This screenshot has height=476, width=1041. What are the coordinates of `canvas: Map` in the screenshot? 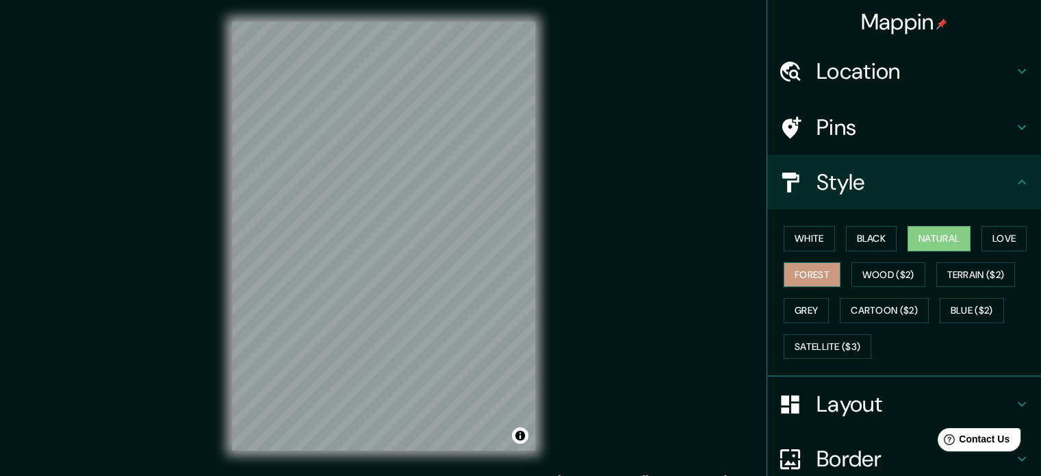 It's located at (383, 236).